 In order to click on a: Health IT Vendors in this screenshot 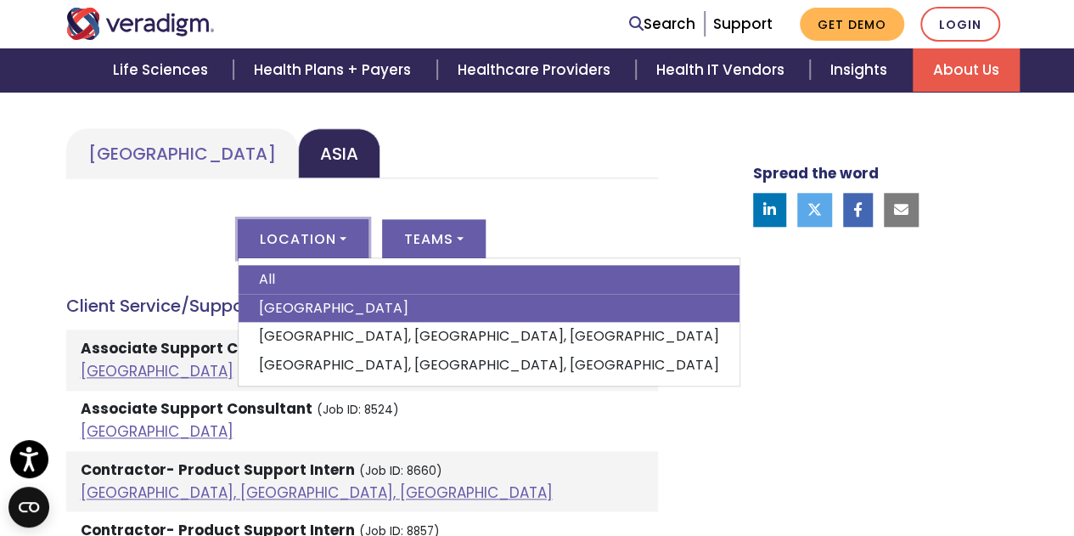, I will do `click(722, 70)`.